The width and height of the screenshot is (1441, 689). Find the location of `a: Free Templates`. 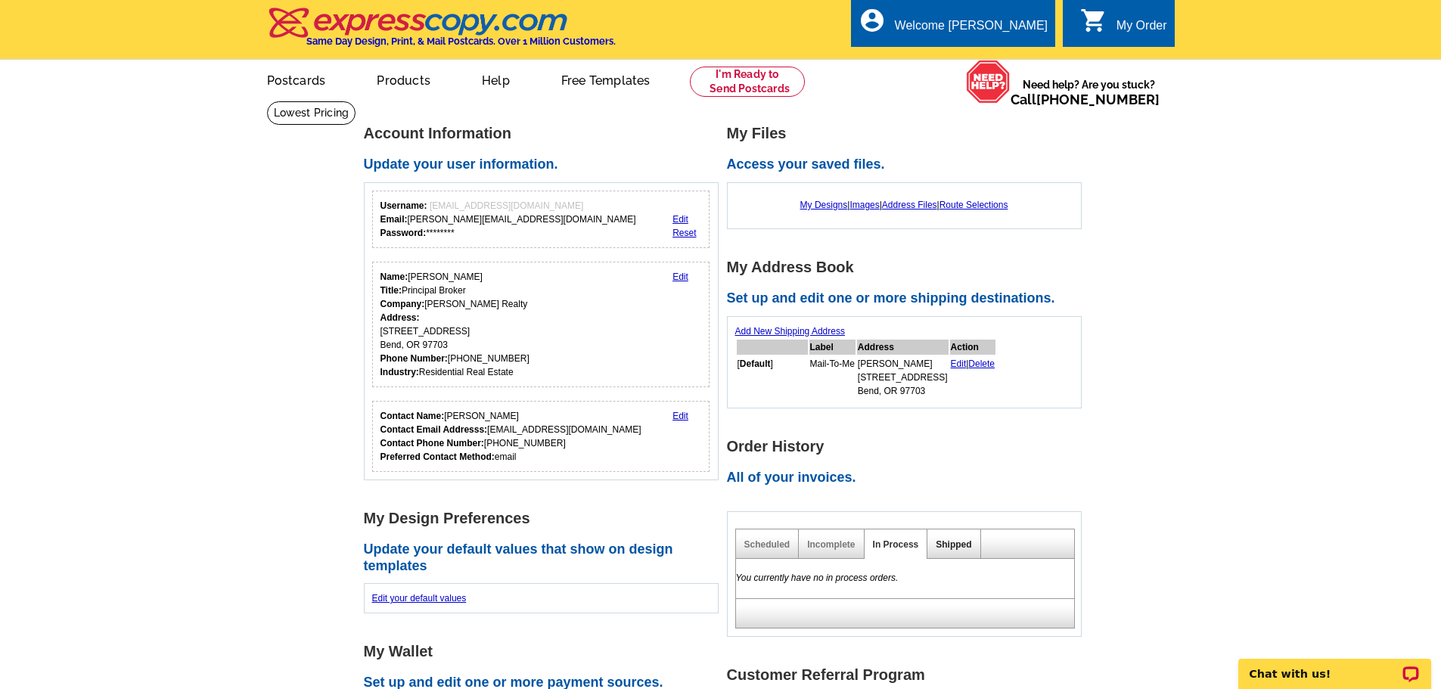

a: Free Templates is located at coordinates (606, 79).